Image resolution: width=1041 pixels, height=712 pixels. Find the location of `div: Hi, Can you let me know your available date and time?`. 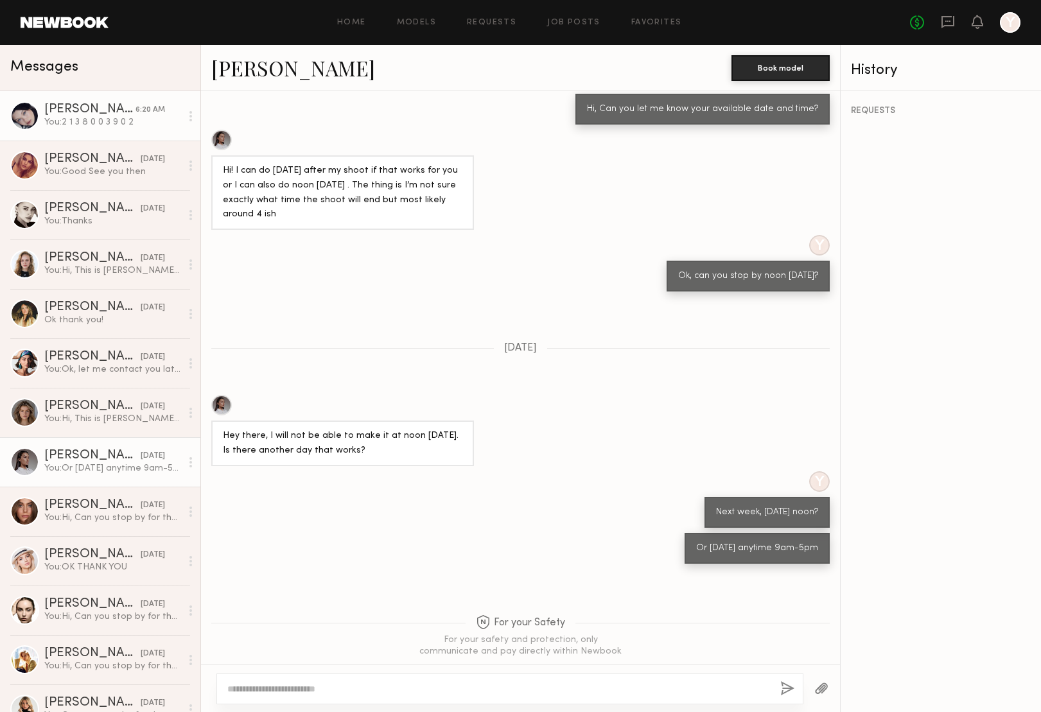

div: Hi, Can you let me know your available date and time? is located at coordinates (703, 109).